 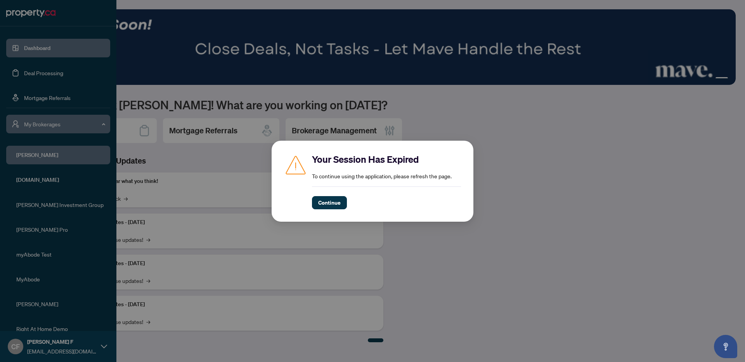 I want to click on button: Open asap, so click(x=725, y=347).